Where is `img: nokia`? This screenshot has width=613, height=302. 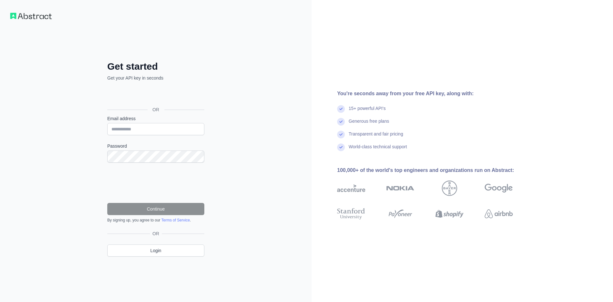 img: nokia is located at coordinates (400, 188).